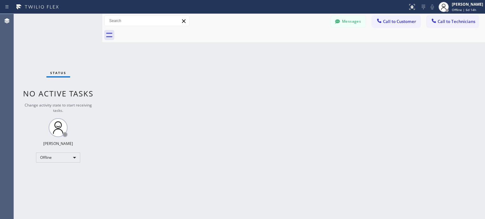  Describe the element at coordinates (456, 21) in the screenshot. I see `span: Call to Technicians` at that location.